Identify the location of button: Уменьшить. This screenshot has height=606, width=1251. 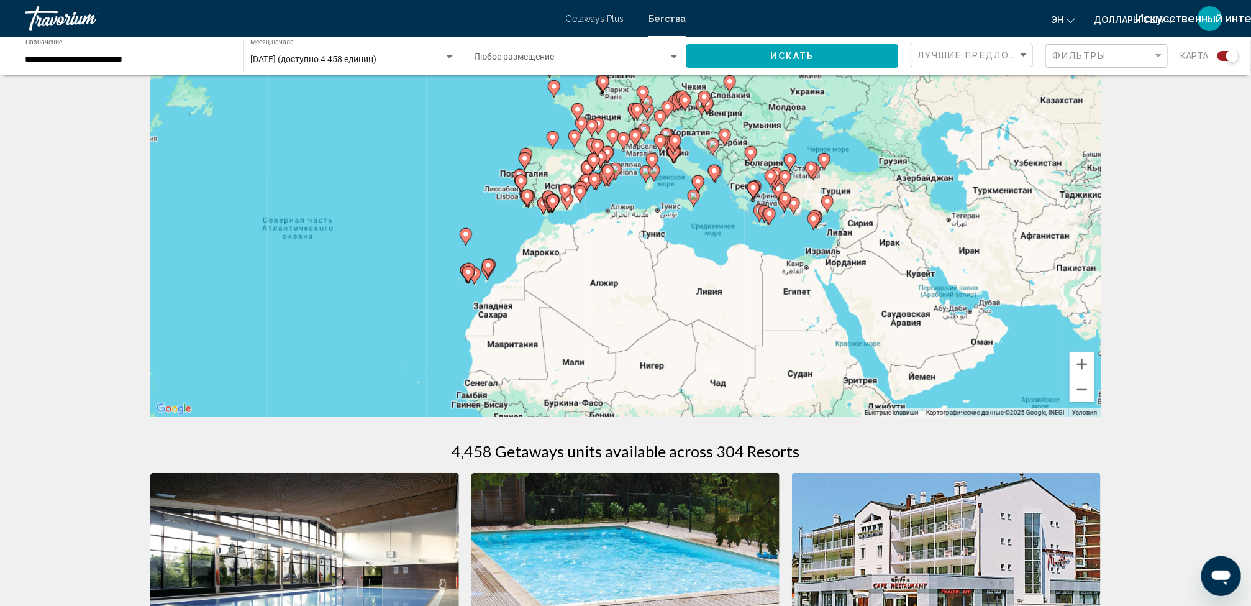
(1082, 389).